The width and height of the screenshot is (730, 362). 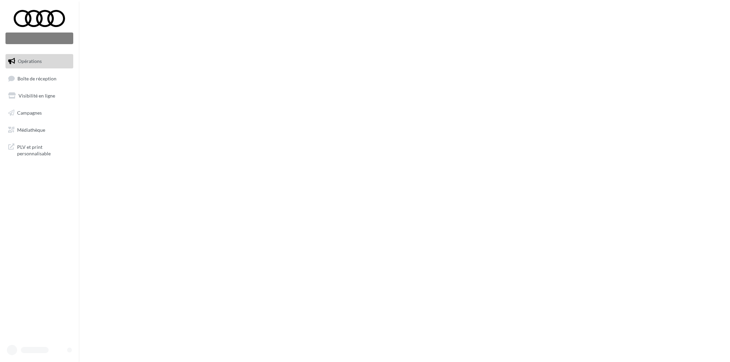 I want to click on a: PLV et print personnalisable, so click(x=39, y=150).